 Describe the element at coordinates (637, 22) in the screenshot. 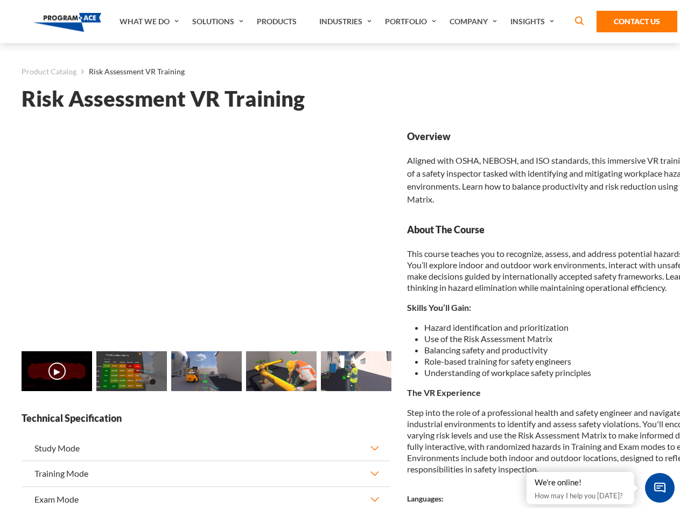

I see `a: Contact Us` at that location.